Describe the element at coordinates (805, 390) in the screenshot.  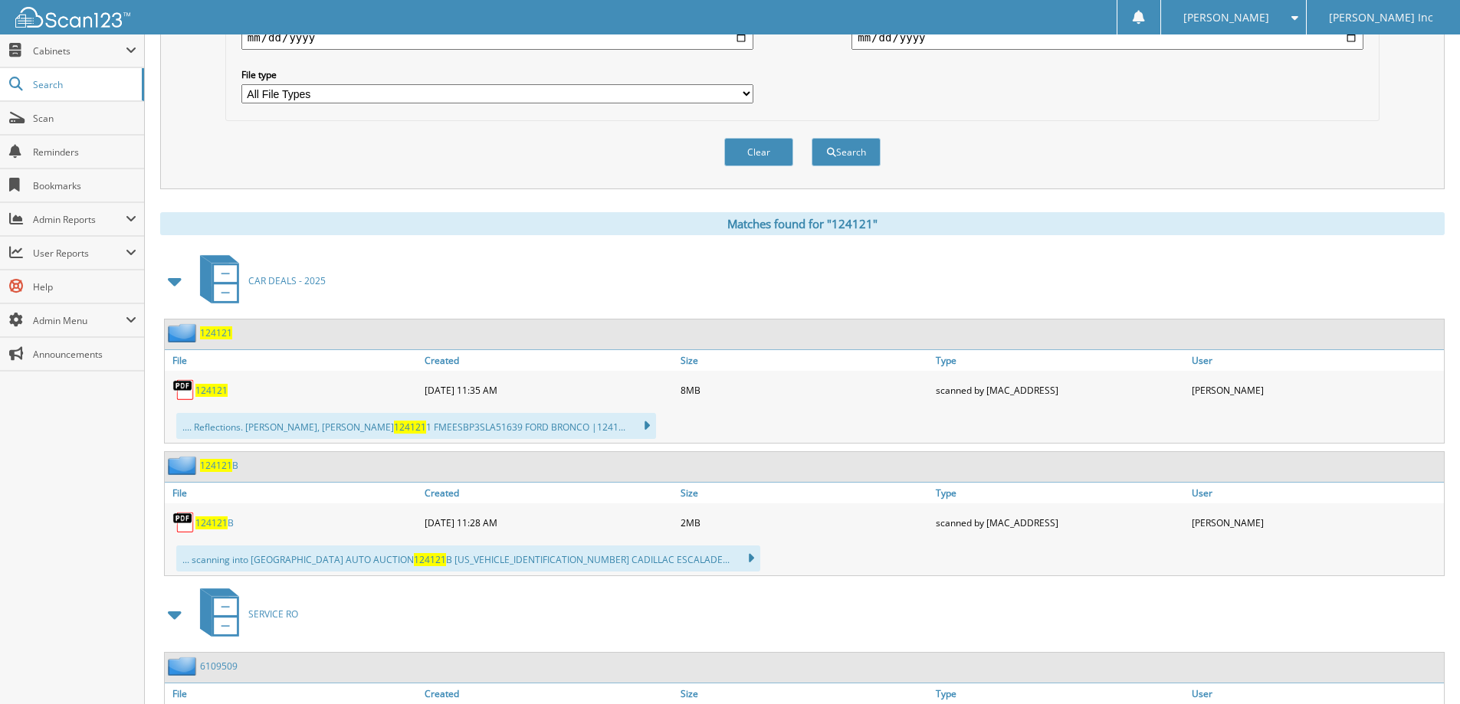
I see `div: 8MB` at that location.